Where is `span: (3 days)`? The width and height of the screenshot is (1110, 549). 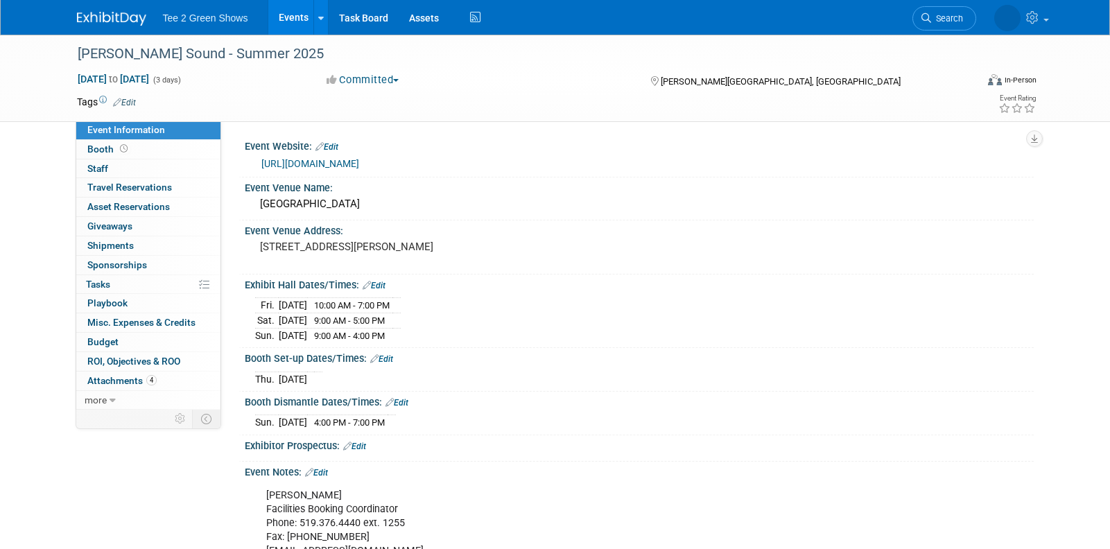 span: (3 days) is located at coordinates (166, 80).